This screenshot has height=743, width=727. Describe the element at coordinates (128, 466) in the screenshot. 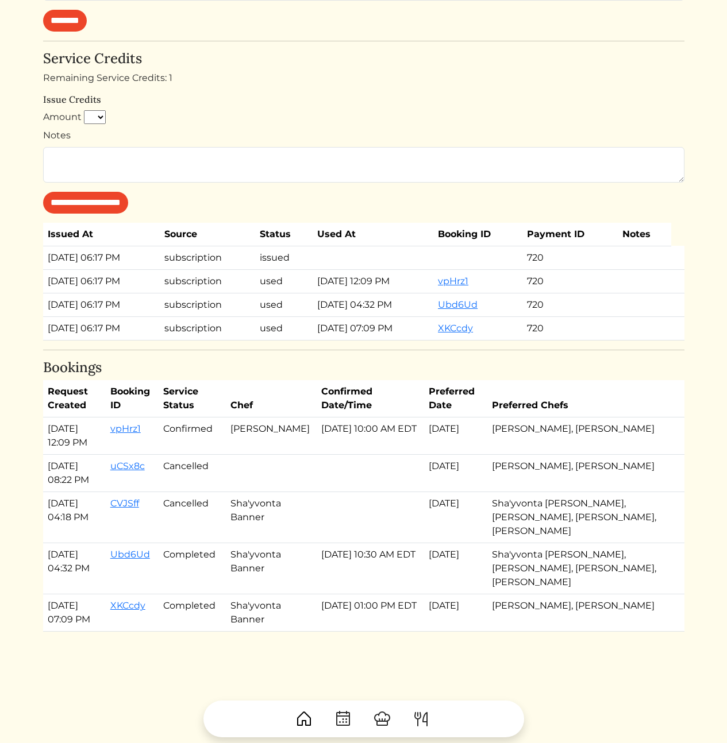

I see `a: uCSx8c` at that location.